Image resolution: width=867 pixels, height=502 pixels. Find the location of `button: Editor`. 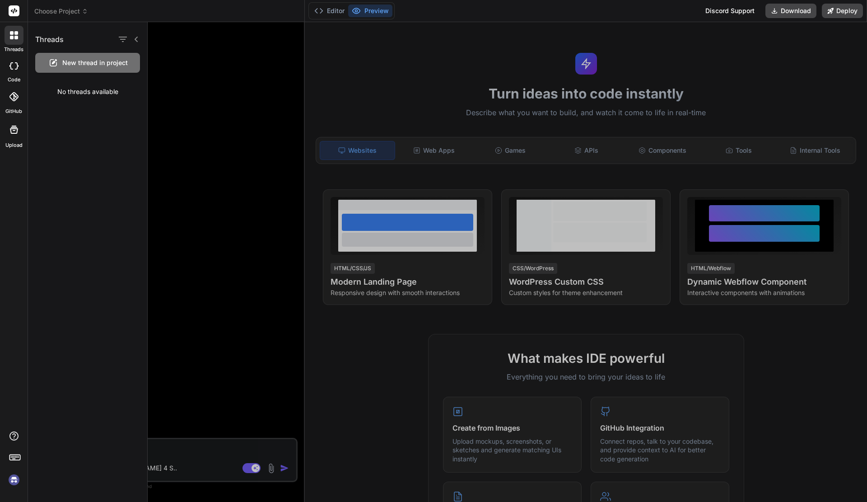

button: Editor is located at coordinates (329, 11).